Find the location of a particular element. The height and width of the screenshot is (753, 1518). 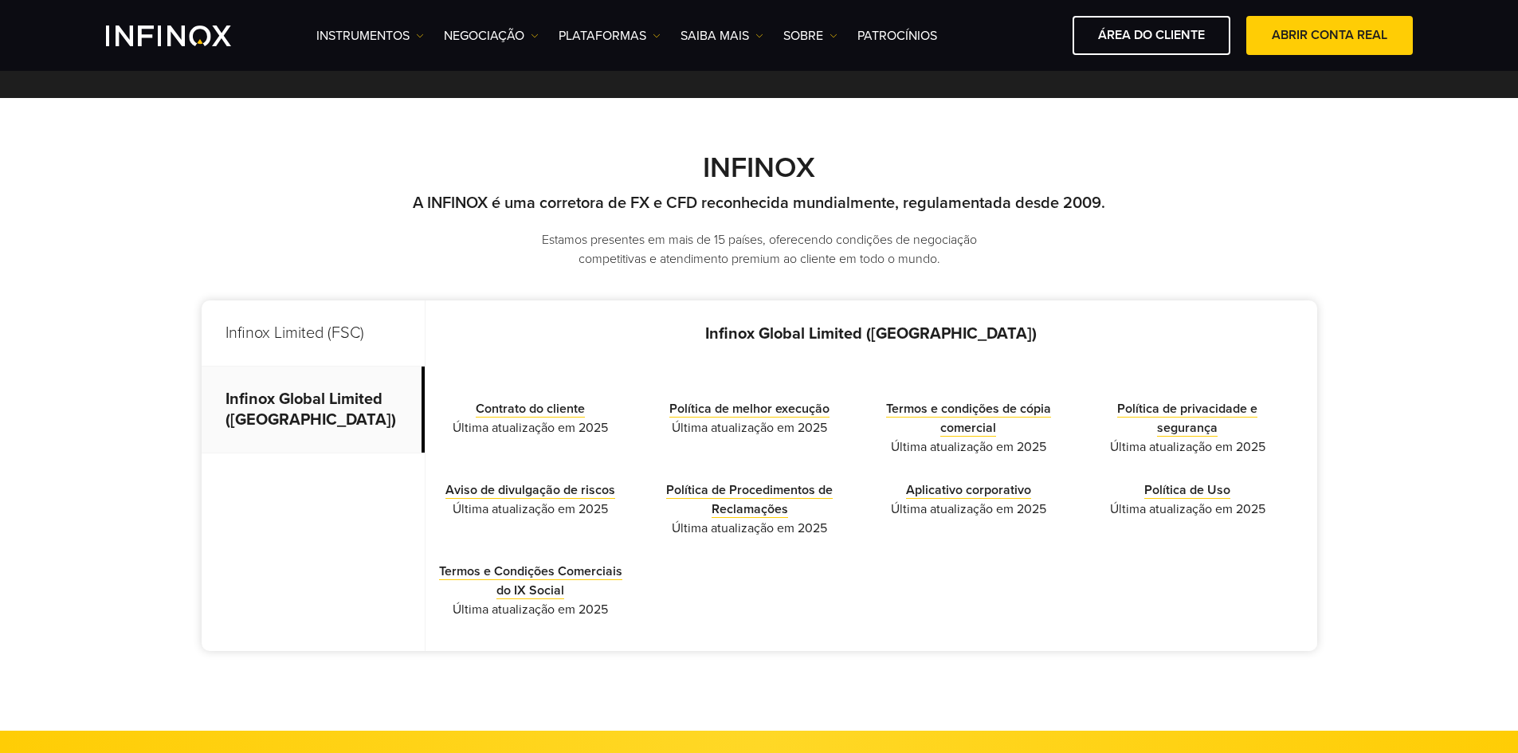

a: Patrocínios is located at coordinates (897, 36).